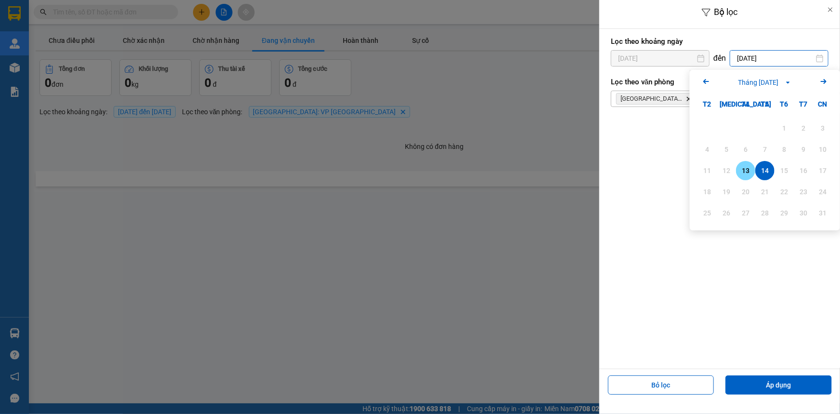  What do you see at coordinates (824, 81) in the screenshot?
I see `svg: Arrow Right` at bounding box center [824, 81].